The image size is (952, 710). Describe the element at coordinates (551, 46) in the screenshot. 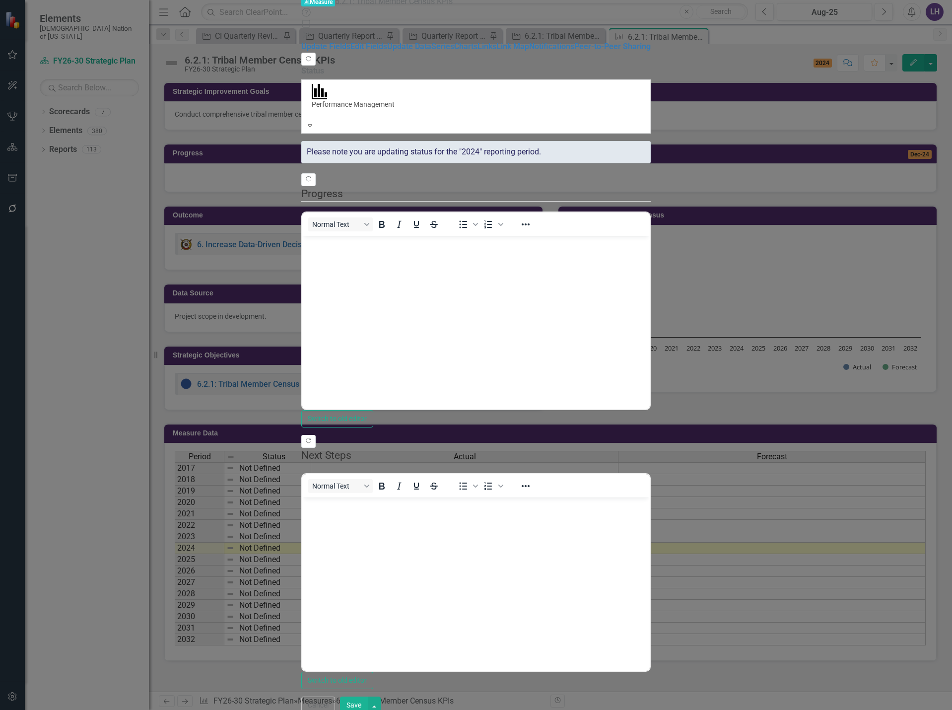

I see `a: Notifications` at that location.